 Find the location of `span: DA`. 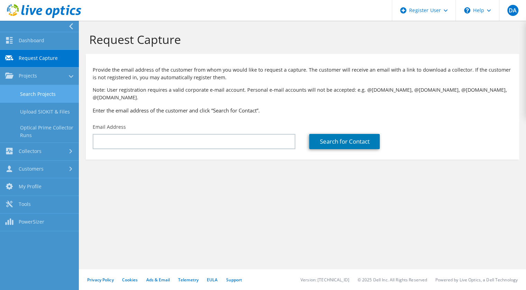

span: DA is located at coordinates (513, 10).